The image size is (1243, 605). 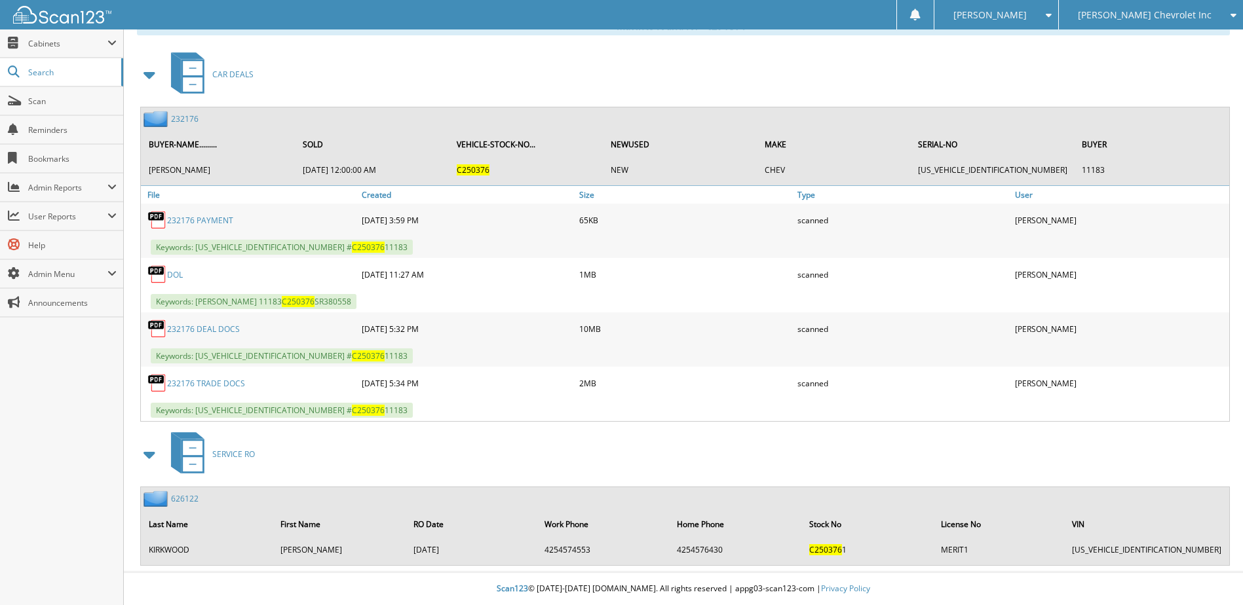 I want to click on a: DOL, so click(x=175, y=275).